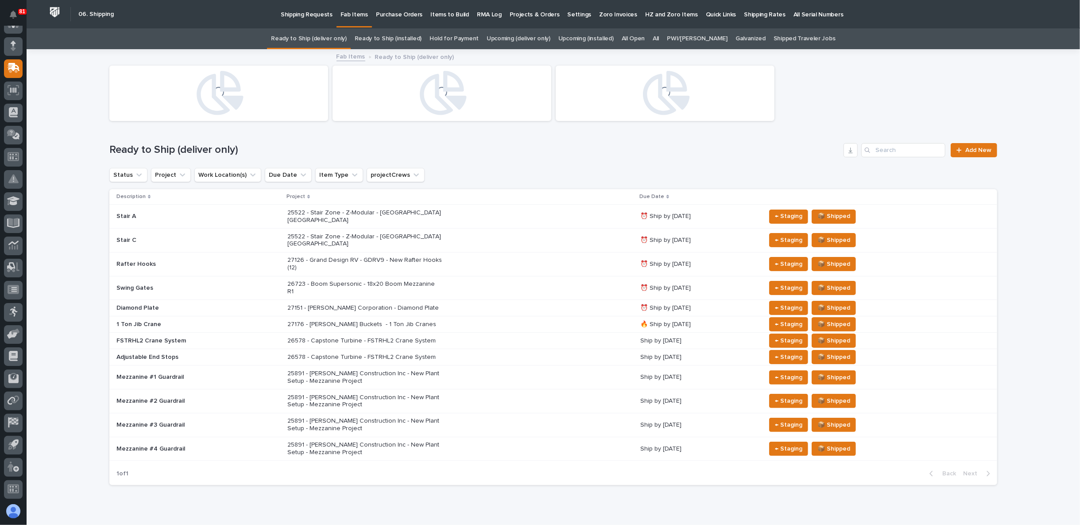 Image resolution: width=1080 pixels, height=525 pixels. I want to click on span: Next, so click(973, 473).